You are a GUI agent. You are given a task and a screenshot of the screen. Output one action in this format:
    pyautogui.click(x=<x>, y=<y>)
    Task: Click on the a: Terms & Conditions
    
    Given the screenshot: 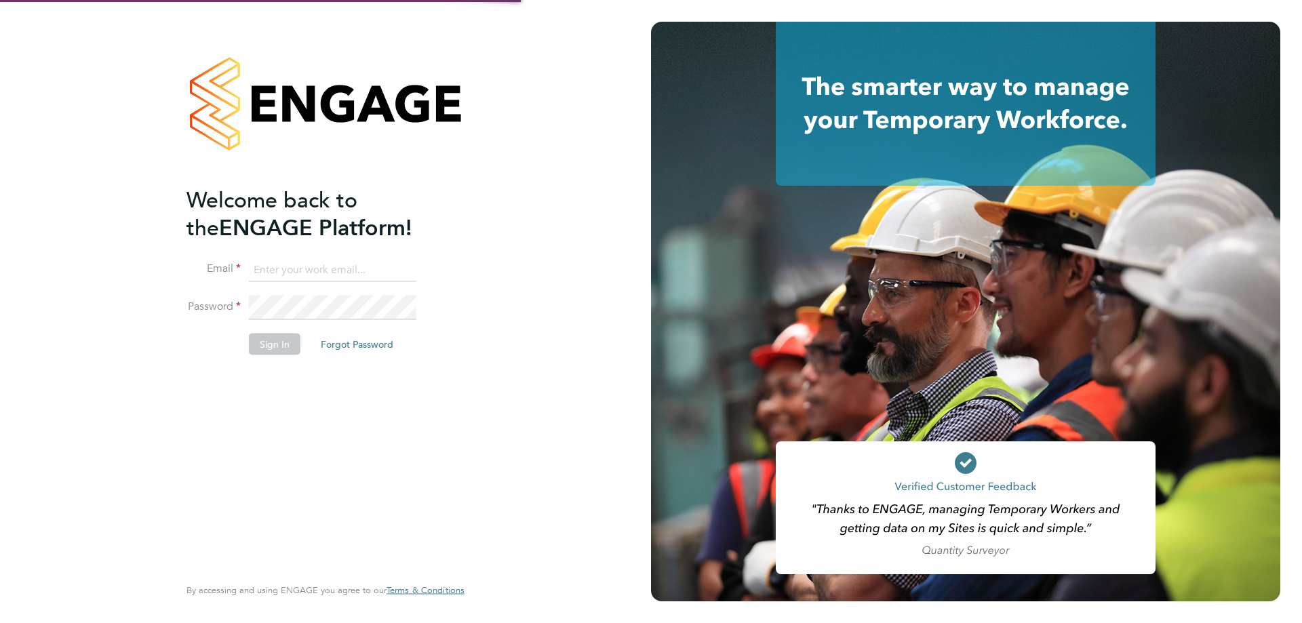 What is the action you would take?
    pyautogui.click(x=425, y=591)
    